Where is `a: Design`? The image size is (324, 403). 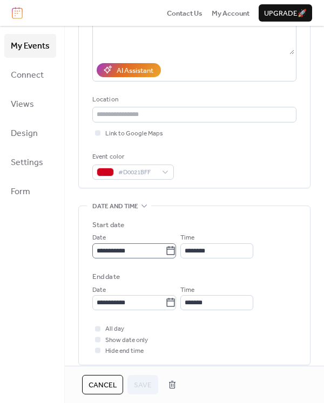
a: Design is located at coordinates (30, 133).